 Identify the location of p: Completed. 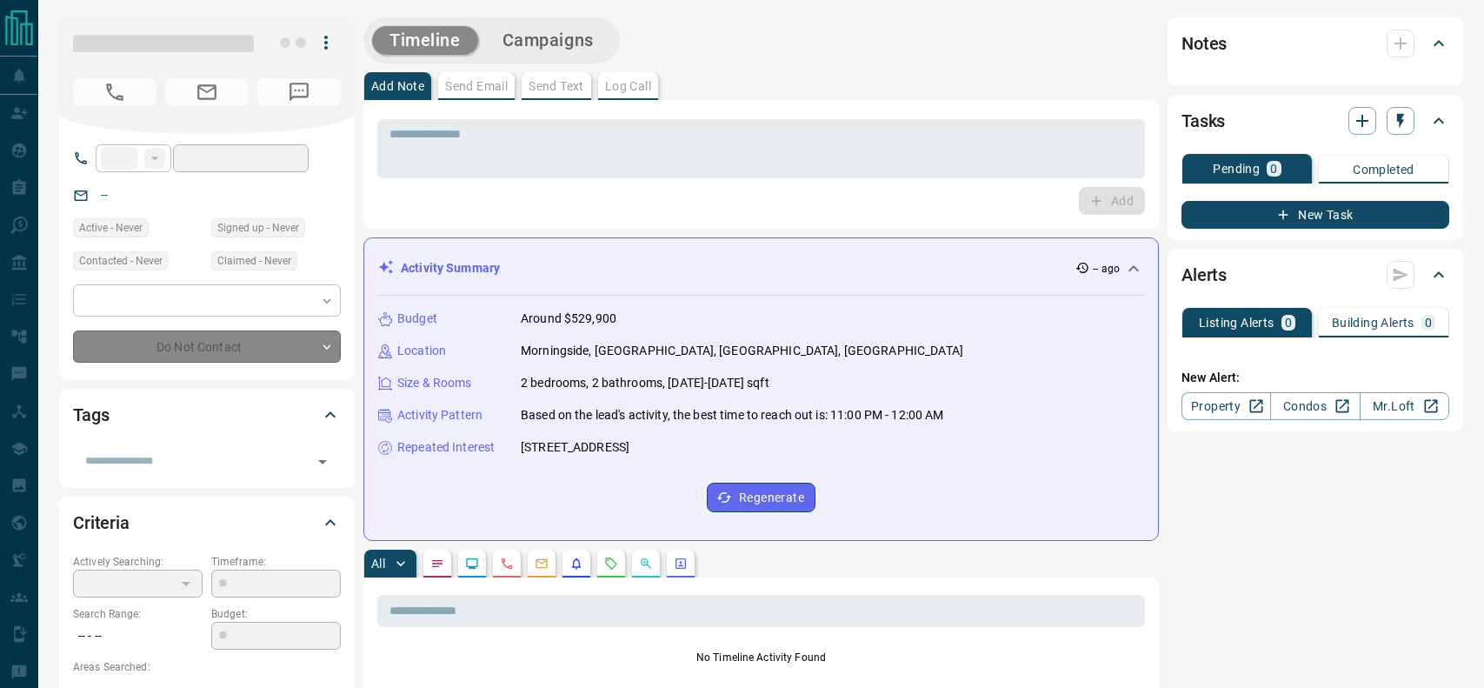
(1384, 170).